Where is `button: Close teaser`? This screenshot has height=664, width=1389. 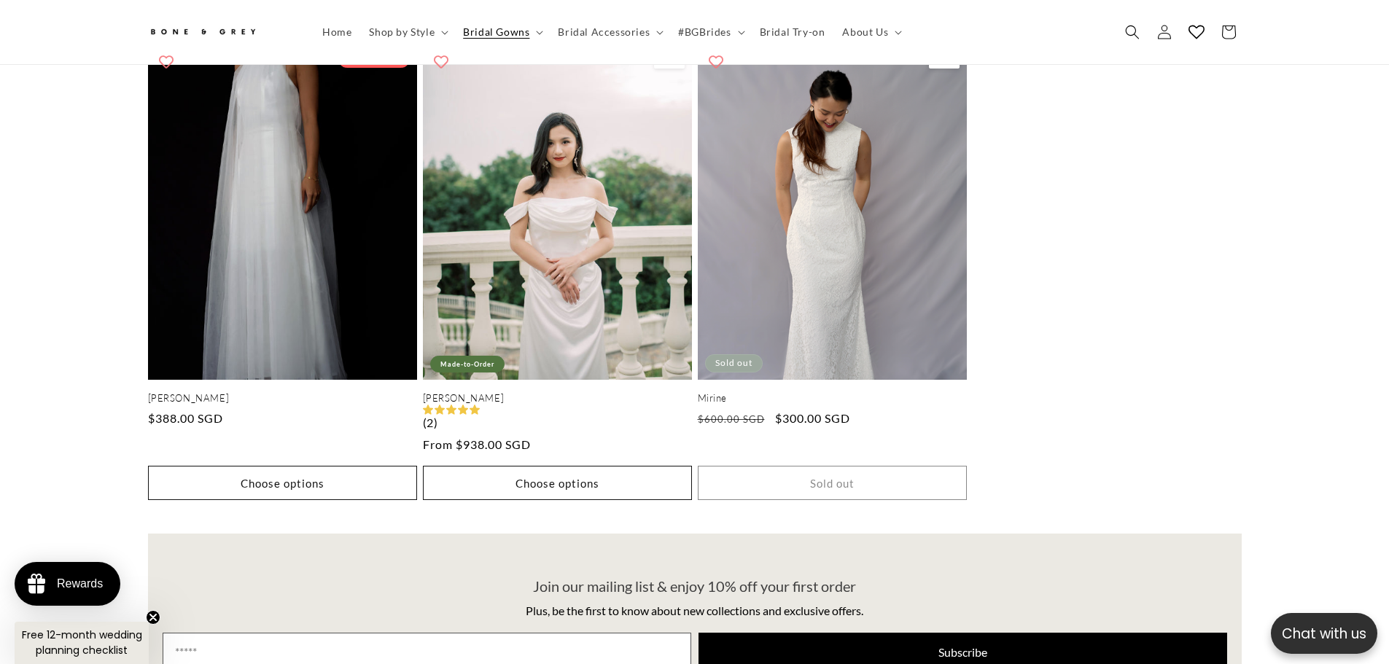
button: Close teaser is located at coordinates (153, 618).